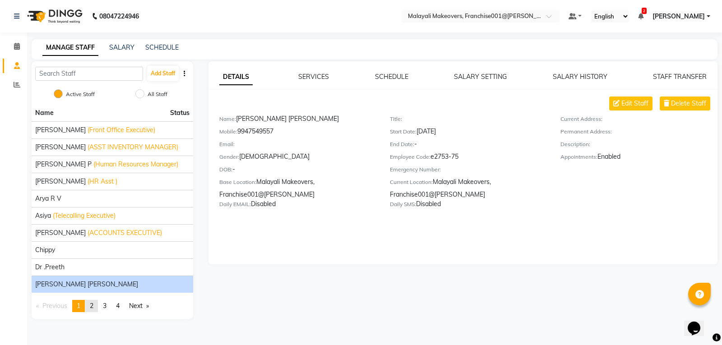 The image size is (722, 345). I want to click on label: Emergency Number:, so click(415, 170).